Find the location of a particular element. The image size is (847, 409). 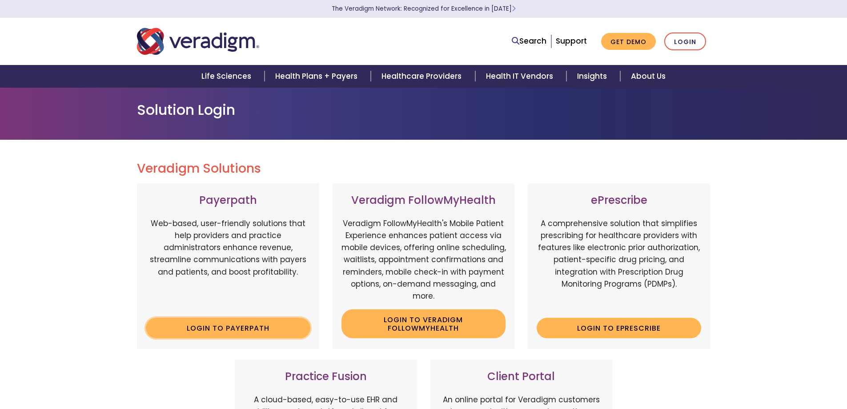

a: Login is located at coordinates (685, 41).